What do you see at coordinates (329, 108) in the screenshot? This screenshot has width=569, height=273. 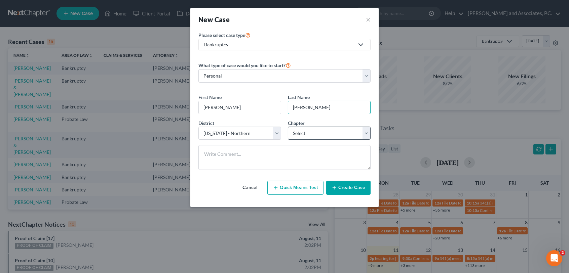 I see `input: Enter Last Name` at bounding box center [329, 108].